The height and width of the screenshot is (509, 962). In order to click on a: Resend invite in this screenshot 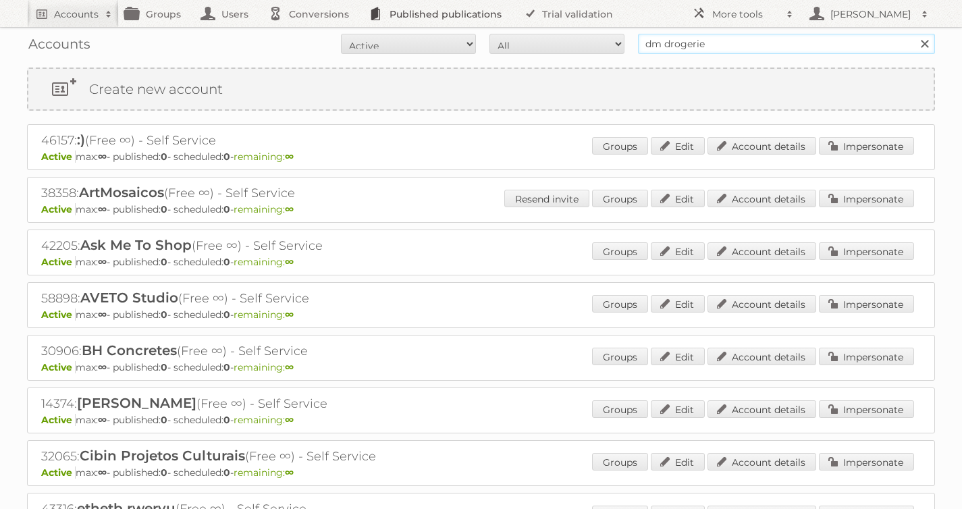, I will do `click(547, 198)`.